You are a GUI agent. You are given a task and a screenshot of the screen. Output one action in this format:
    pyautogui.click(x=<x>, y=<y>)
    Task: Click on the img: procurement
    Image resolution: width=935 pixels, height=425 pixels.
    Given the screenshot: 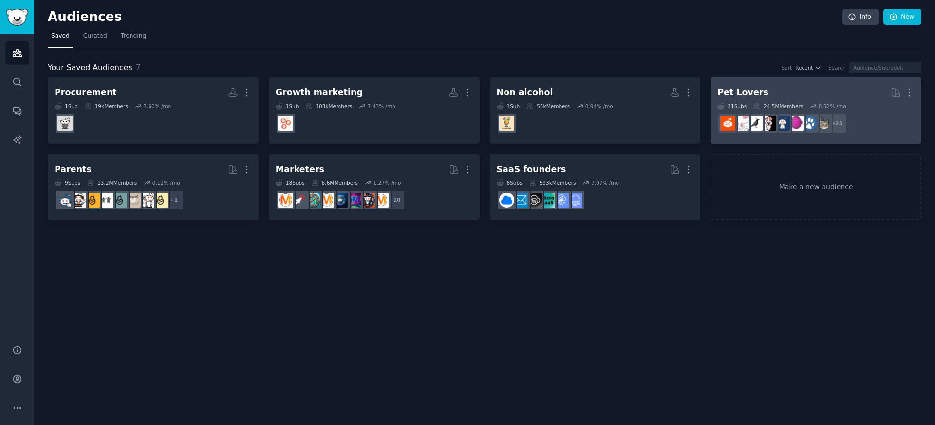 What is the action you would take?
    pyautogui.click(x=65, y=123)
    